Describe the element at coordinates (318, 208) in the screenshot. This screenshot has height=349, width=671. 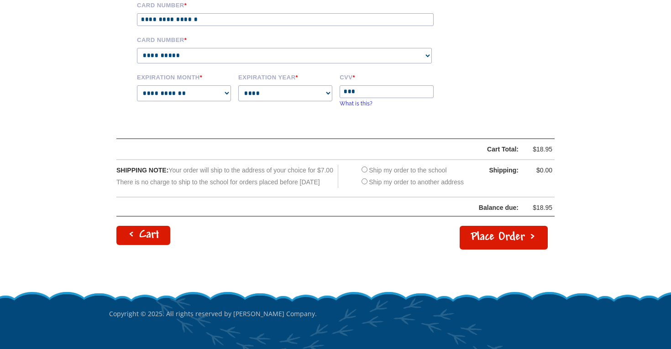
I see `div: Balance due:` at that location.